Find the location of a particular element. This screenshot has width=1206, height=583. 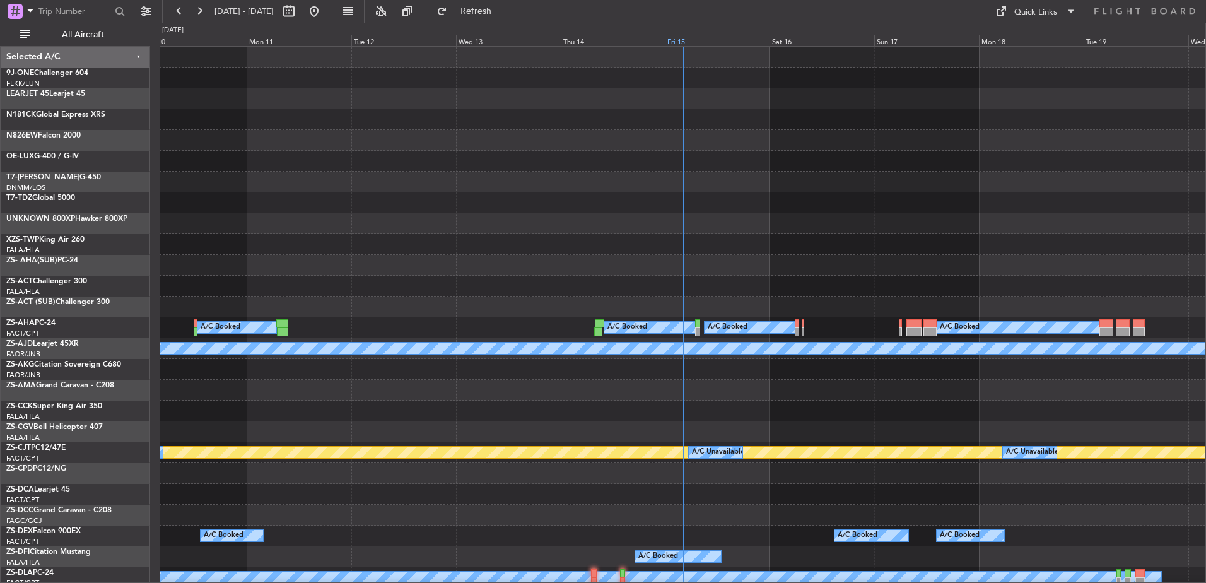

div: Thu 14 is located at coordinates (613, 40).